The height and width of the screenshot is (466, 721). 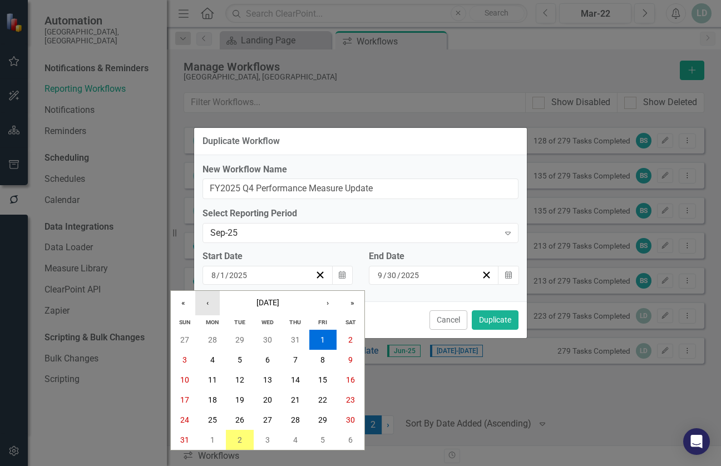 I want to click on button: September 4, 2025, so click(x=296, y=440).